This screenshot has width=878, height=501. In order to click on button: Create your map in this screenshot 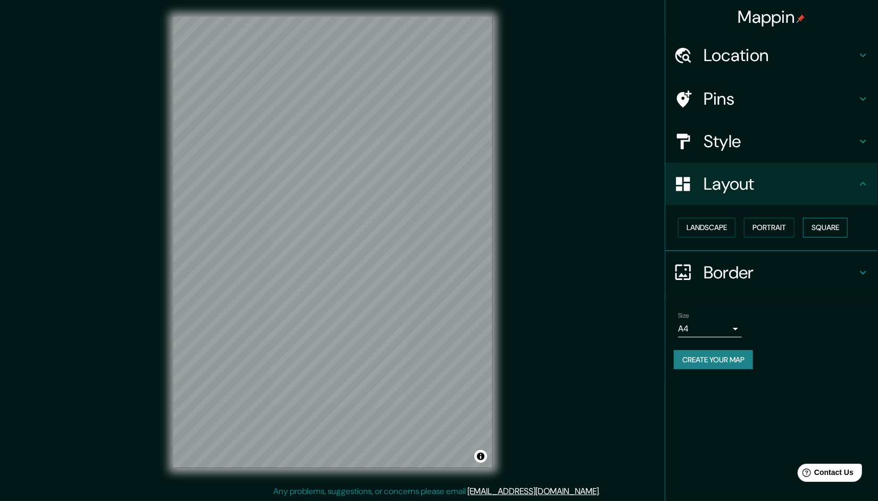, I will do `click(713, 360)`.